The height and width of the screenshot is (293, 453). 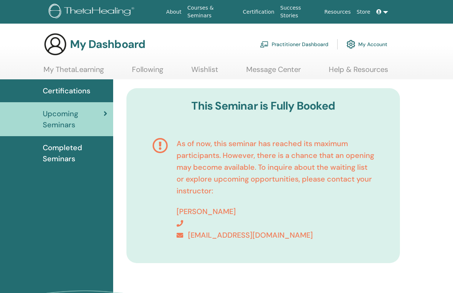 What do you see at coordinates (358, 72) in the screenshot?
I see `a: Help & Resources` at bounding box center [358, 72].